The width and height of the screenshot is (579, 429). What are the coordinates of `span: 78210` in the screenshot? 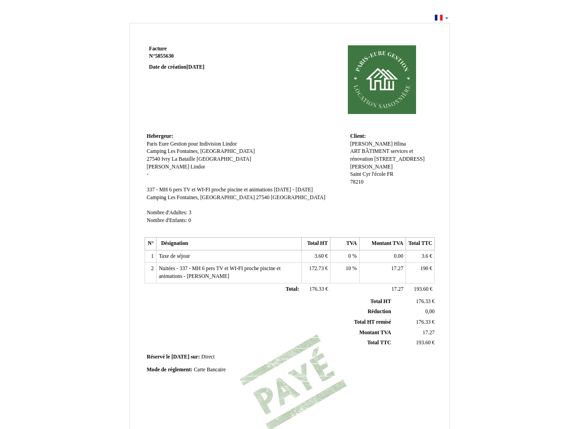 It's located at (356, 182).